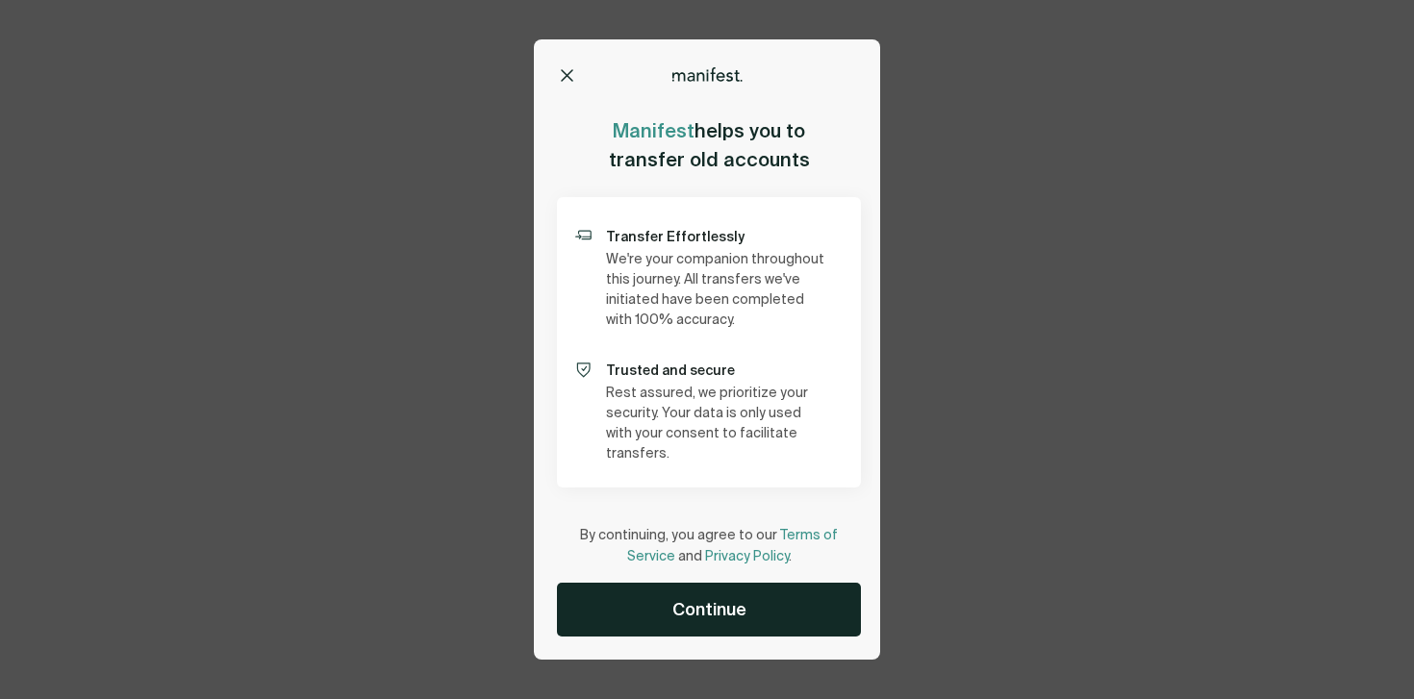 Image resolution: width=1414 pixels, height=699 pixels. Describe the element at coordinates (718, 424) in the screenshot. I see `p: Rest assured, we prioritize your security. Your data is only used with your consent to facilitate...` at that location.